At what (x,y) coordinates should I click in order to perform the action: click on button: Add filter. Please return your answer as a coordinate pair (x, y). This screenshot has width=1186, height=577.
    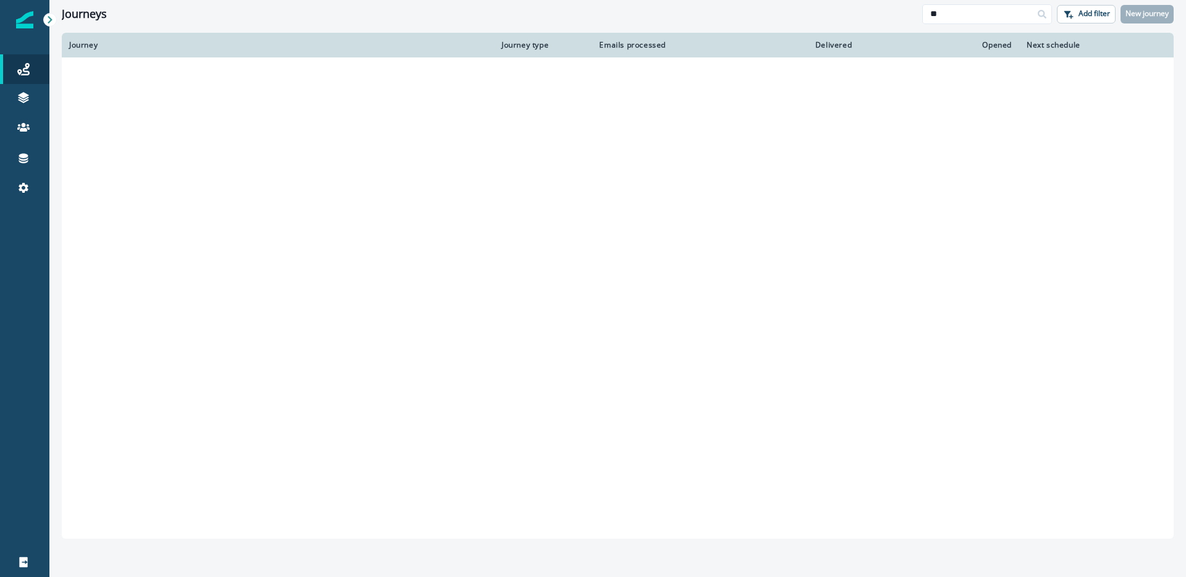
    Looking at the image, I should click on (1086, 14).